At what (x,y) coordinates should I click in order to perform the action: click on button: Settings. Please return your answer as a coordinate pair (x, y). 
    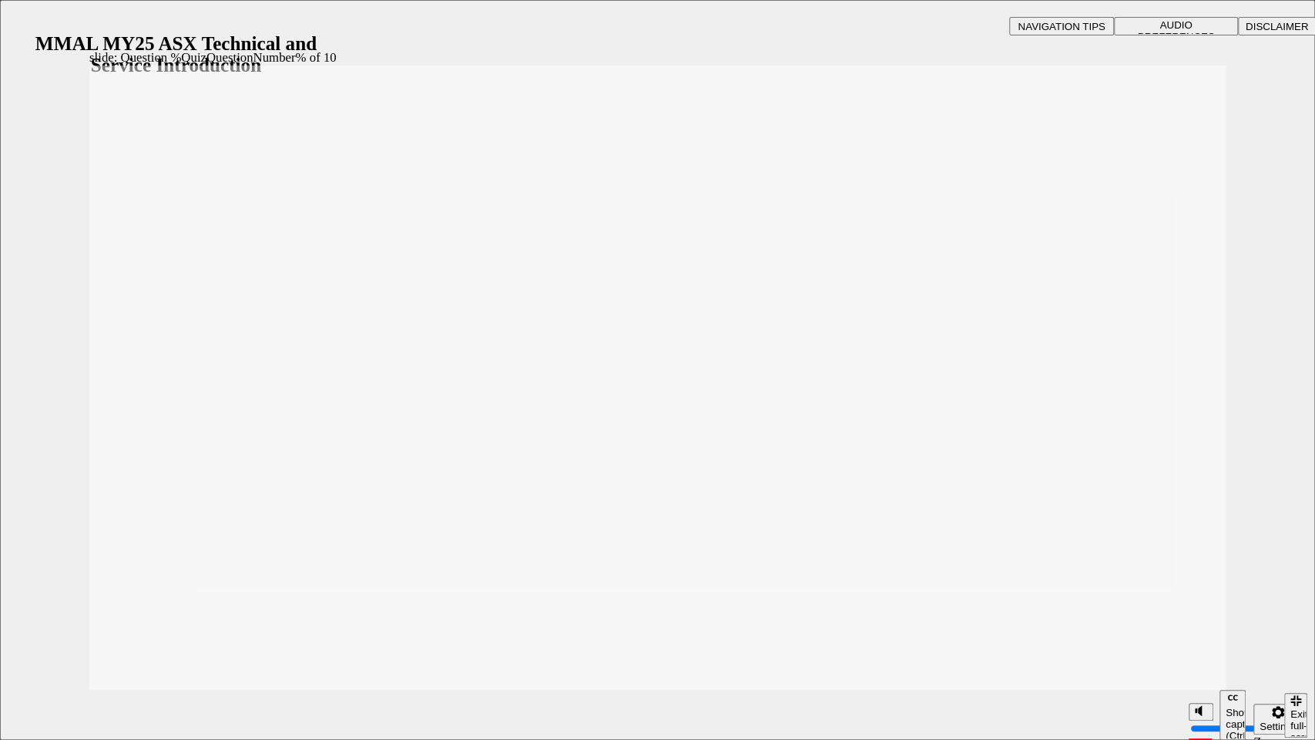
    Looking at the image, I should click on (1278, 719).